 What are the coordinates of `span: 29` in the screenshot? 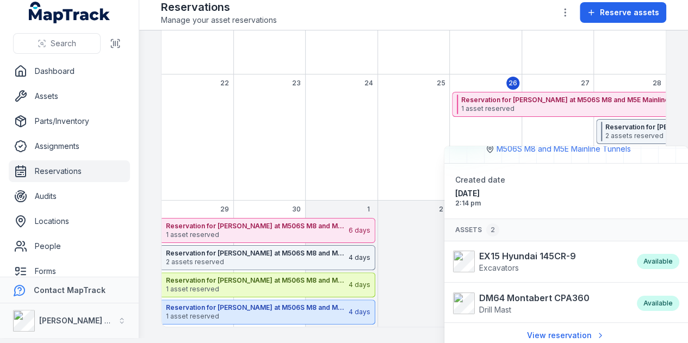 It's located at (225, 209).